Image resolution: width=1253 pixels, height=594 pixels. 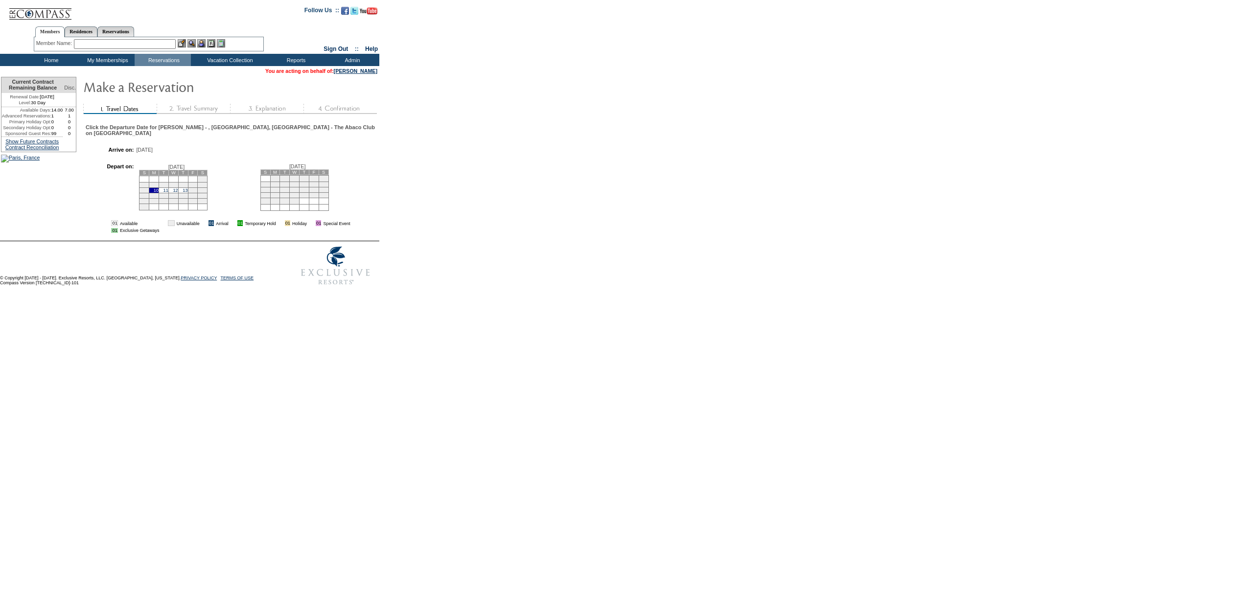 What do you see at coordinates (112, 150) in the screenshot?
I see `td: Arrive on:` at bounding box center [112, 150].